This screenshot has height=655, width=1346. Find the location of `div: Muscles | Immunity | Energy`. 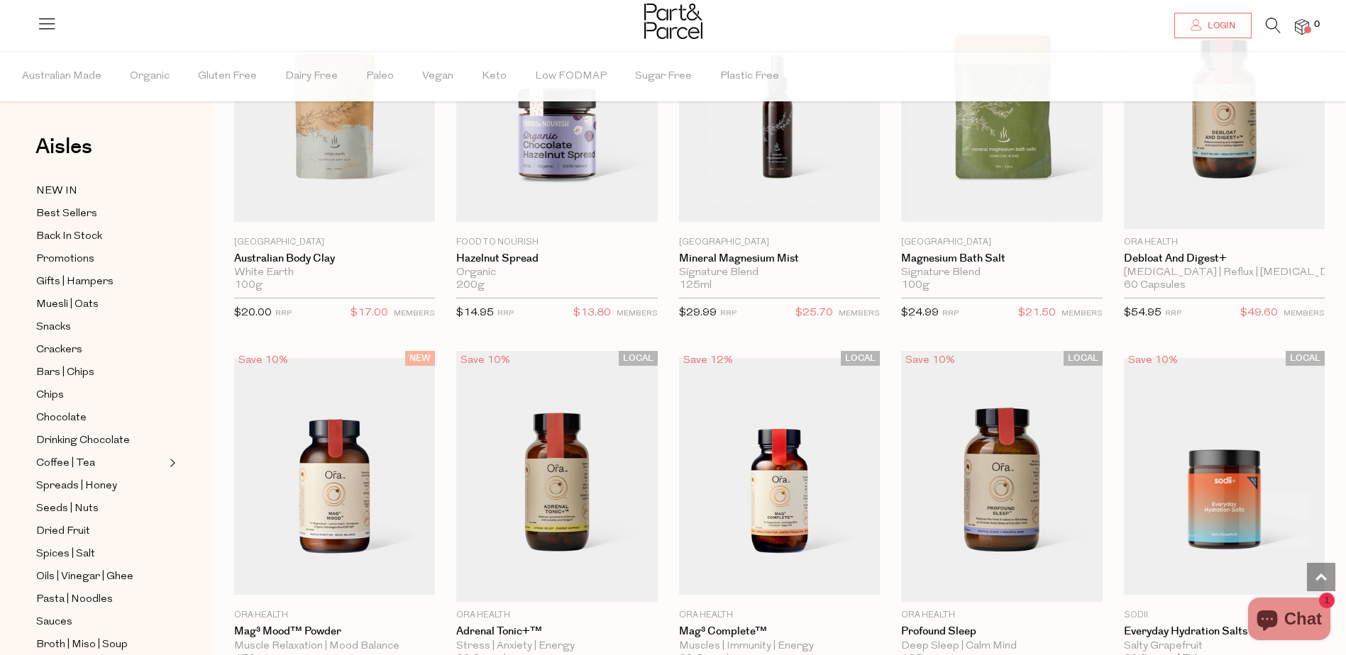

div: Muscles | Immunity | Energy is located at coordinates (779, 647).